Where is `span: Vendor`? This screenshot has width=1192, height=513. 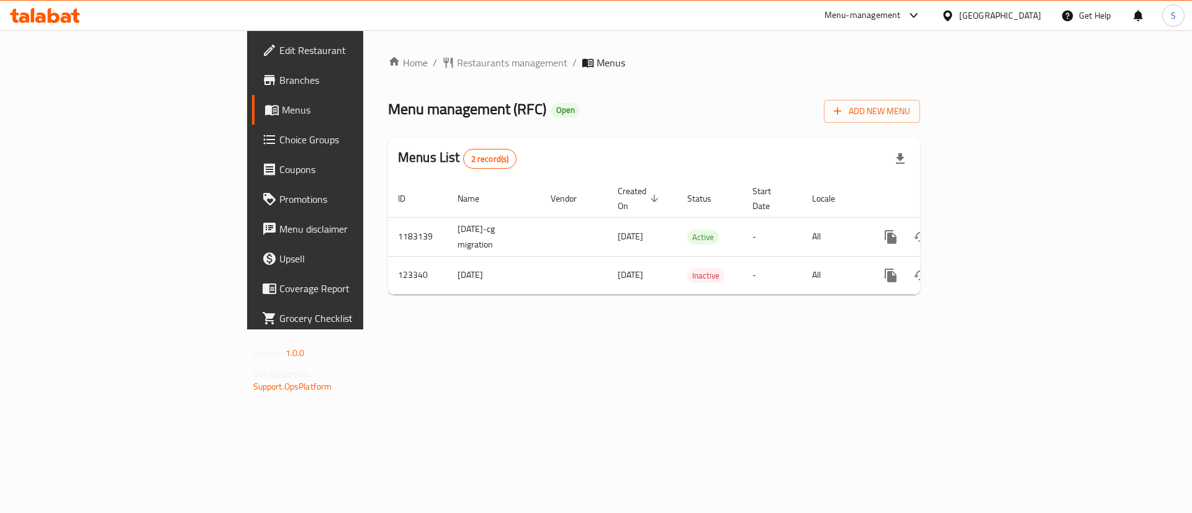 span: Vendor is located at coordinates (572, 199).